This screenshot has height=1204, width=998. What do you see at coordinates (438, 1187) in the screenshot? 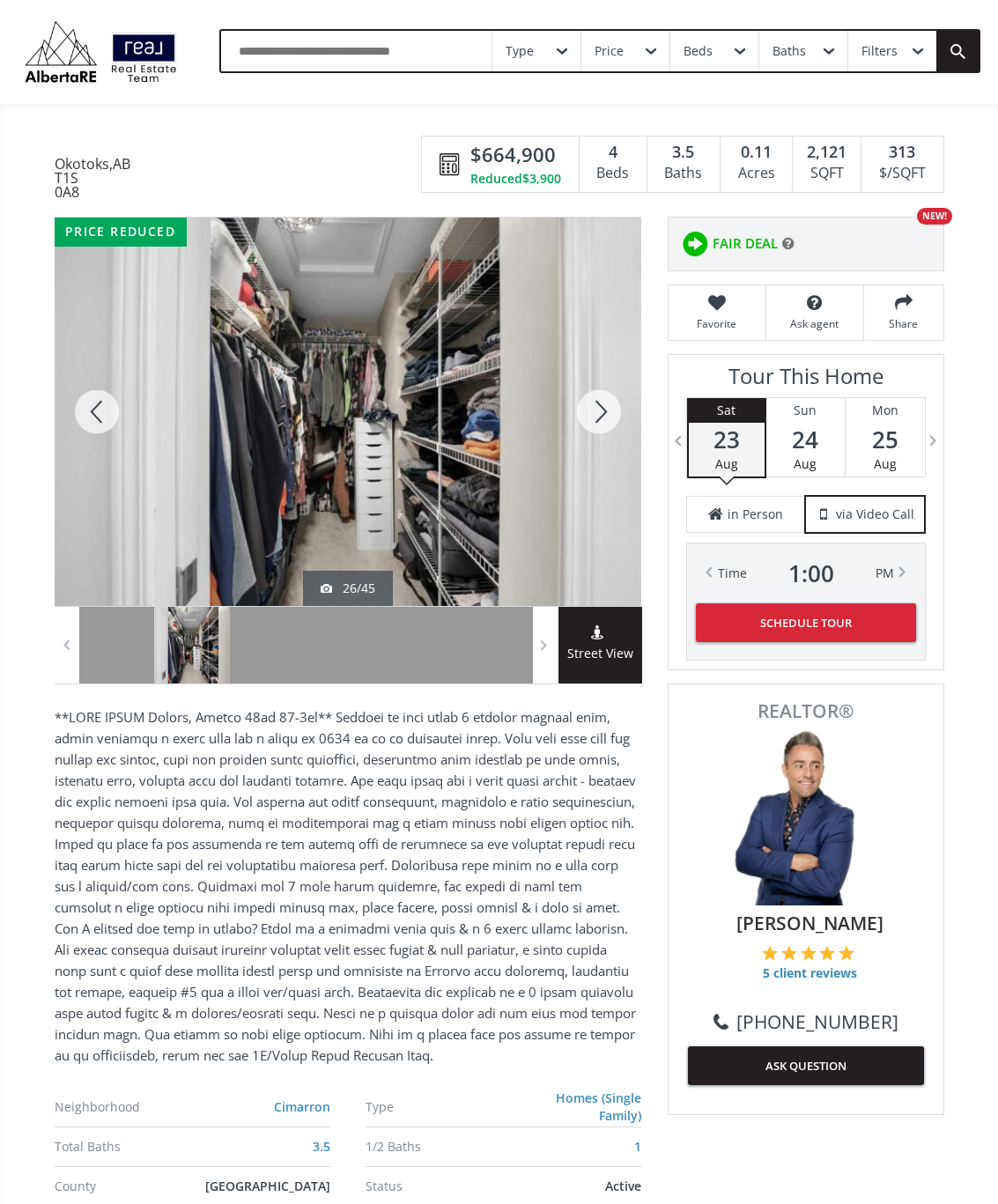
I see `div: Status` at bounding box center [438, 1187].